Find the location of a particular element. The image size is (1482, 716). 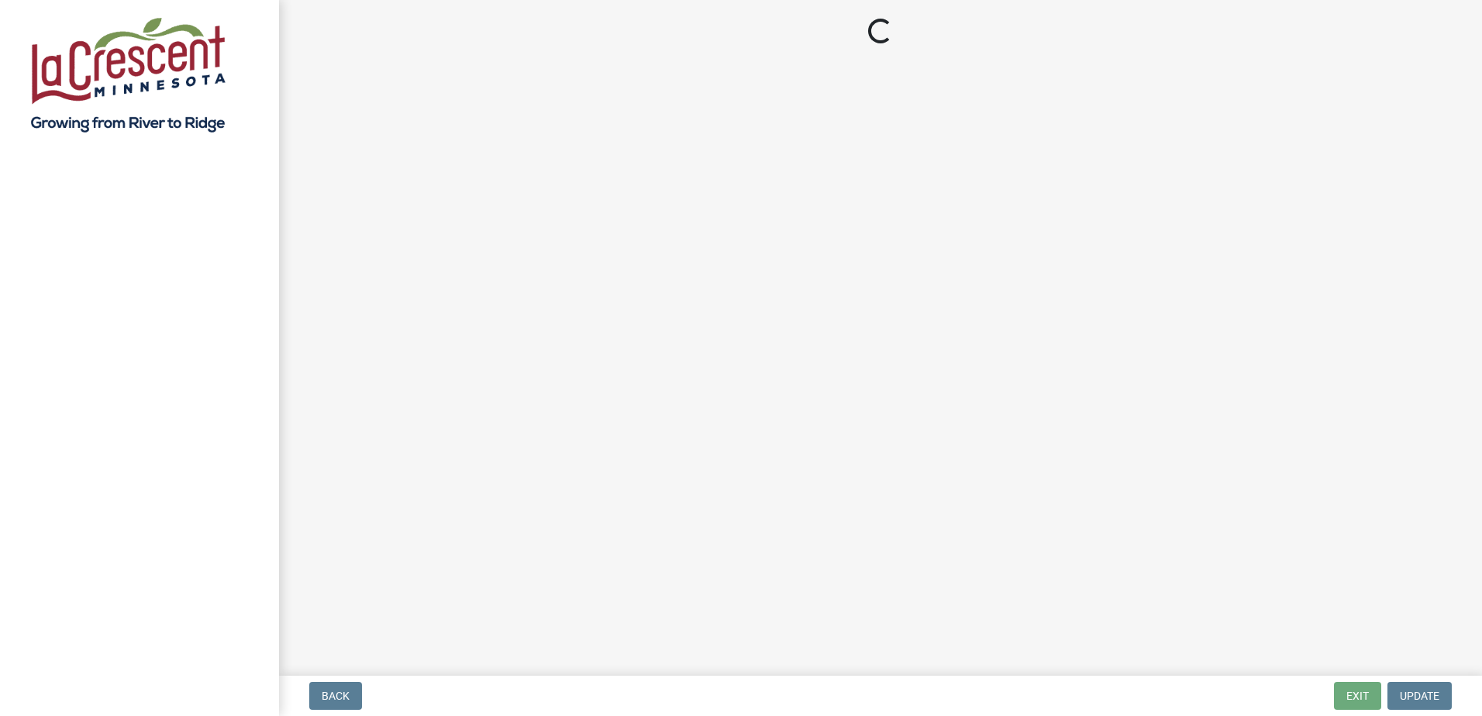

button: Update is located at coordinates (1419, 696).